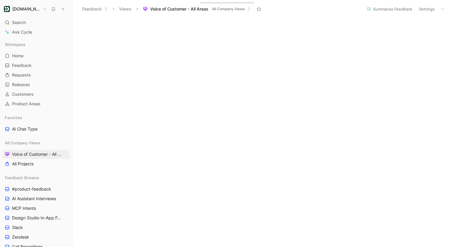 Image resolution: width=454 pixels, height=247 pixels. Describe the element at coordinates (17, 228) in the screenshot. I see `span: Slack` at that location.